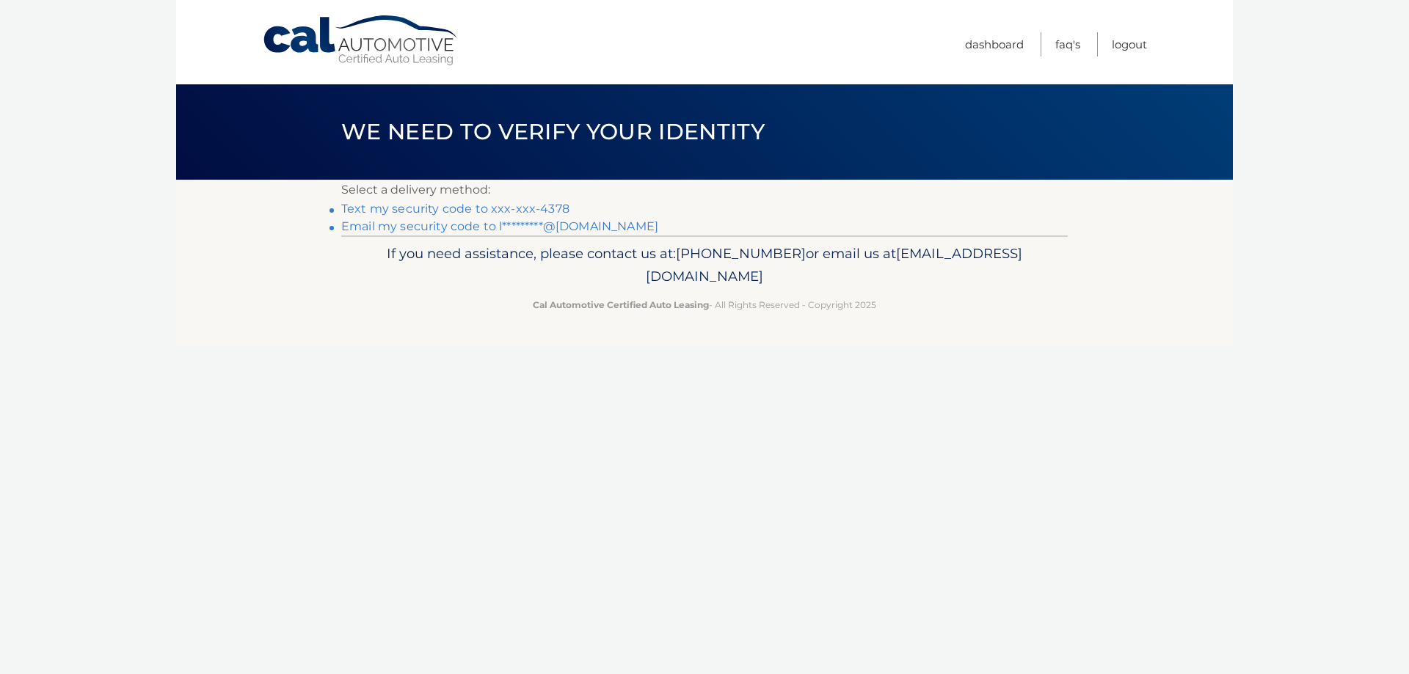 The width and height of the screenshot is (1409, 674). Describe the element at coordinates (552, 131) in the screenshot. I see `span: We need to verify your identity` at that location.